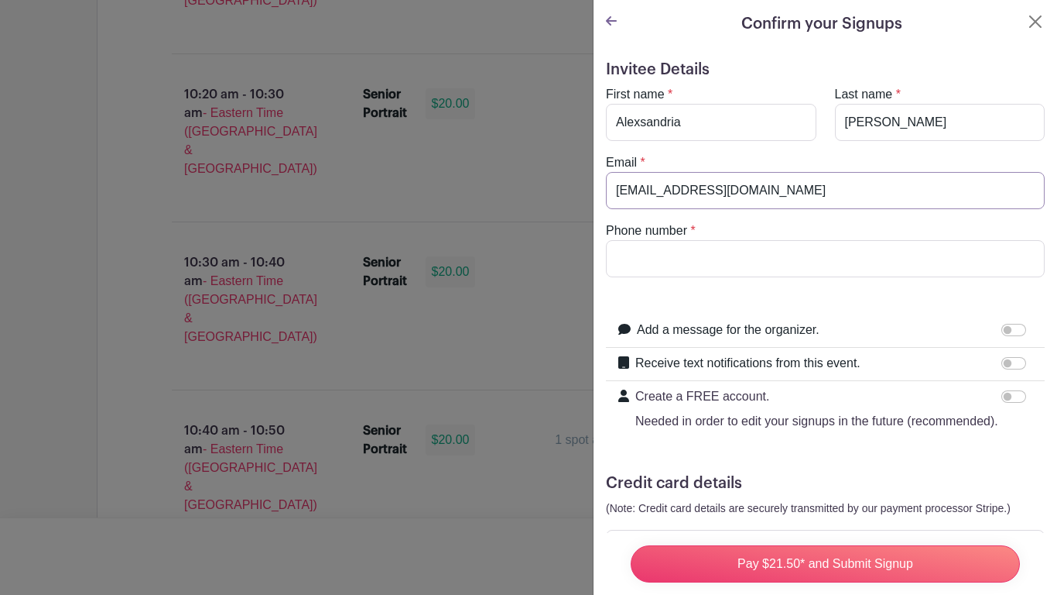 The image size is (1057, 595). I want to click on p: Needed in order to edit your signups in the future (recommended)., so click(817, 421).